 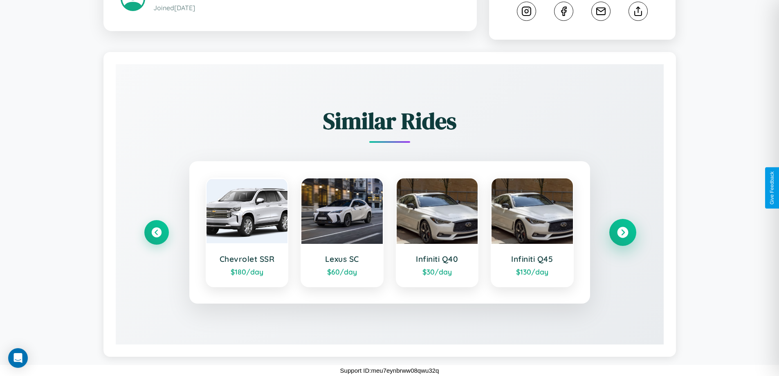 What do you see at coordinates (532, 272) in the screenshot?
I see `div: $ 130 /day` at bounding box center [532, 272].